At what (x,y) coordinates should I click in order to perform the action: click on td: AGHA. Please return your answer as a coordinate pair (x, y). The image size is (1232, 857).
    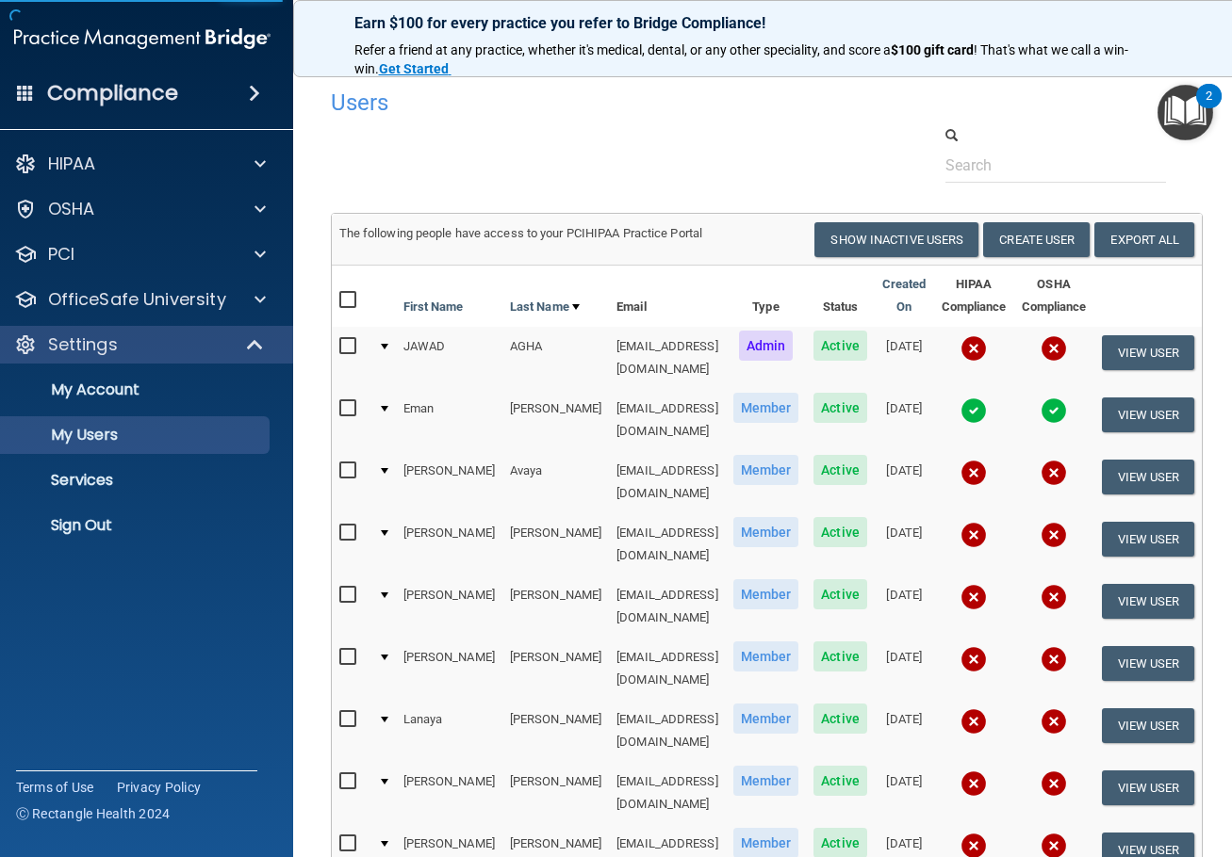
    Looking at the image, I should click on (555, 358).